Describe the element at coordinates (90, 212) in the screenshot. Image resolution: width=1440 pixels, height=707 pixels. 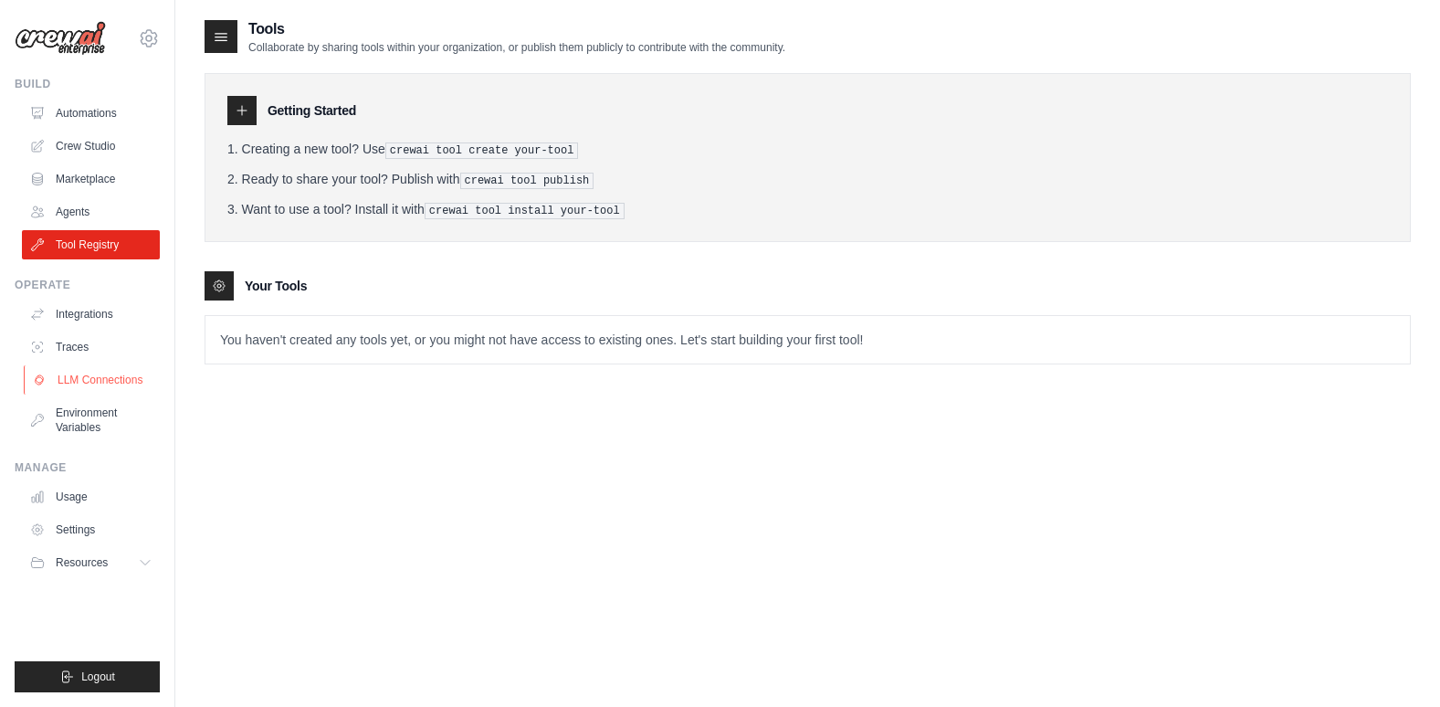
I see `a: Agents` at that location.